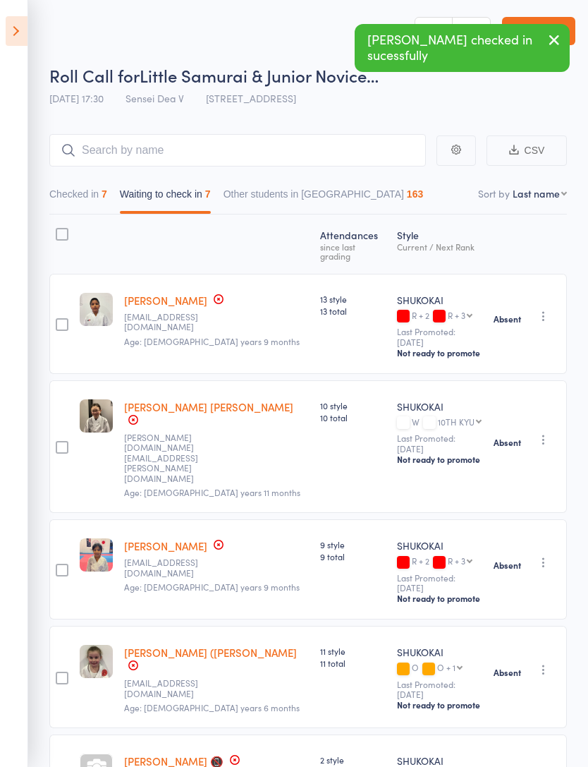 The width and height of the screenshot is (588, 767). I want to click on input: Search by name, so click(238, 150).